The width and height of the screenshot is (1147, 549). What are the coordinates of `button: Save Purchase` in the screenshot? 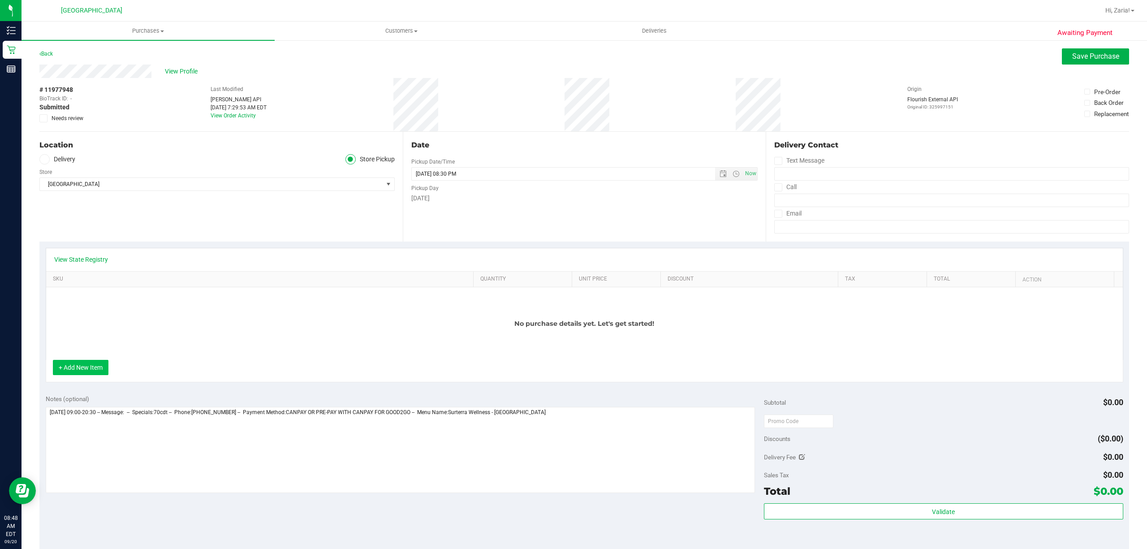 It's located at (1095, 56).